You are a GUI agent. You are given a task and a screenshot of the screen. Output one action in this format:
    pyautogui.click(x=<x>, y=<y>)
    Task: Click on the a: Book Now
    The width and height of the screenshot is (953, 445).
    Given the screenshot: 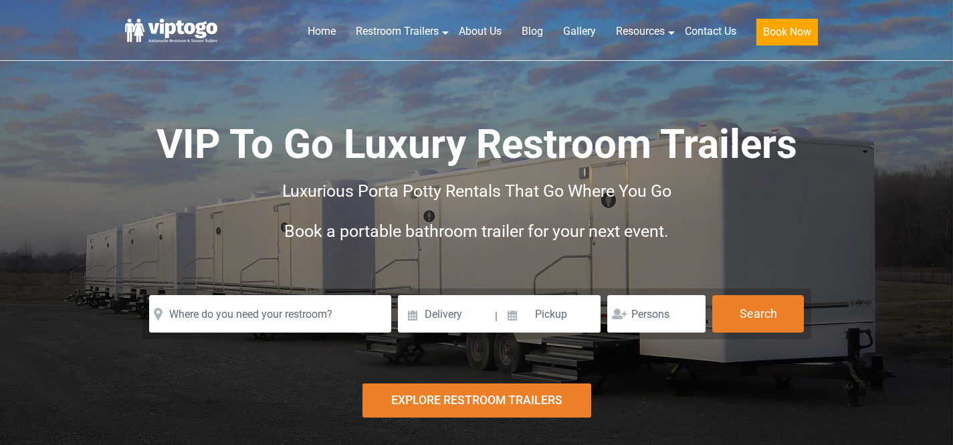 What is the action you would take?
    pyautogui.click(x=787, y=35)
    